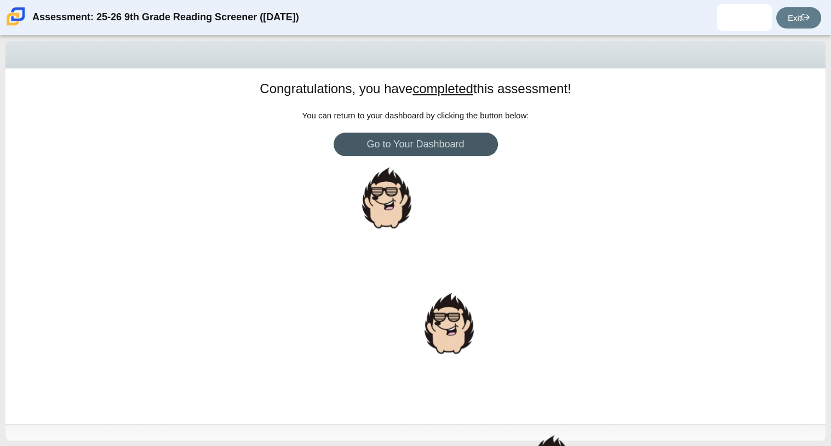  I want to click on a: Exit, so click(799, 18).